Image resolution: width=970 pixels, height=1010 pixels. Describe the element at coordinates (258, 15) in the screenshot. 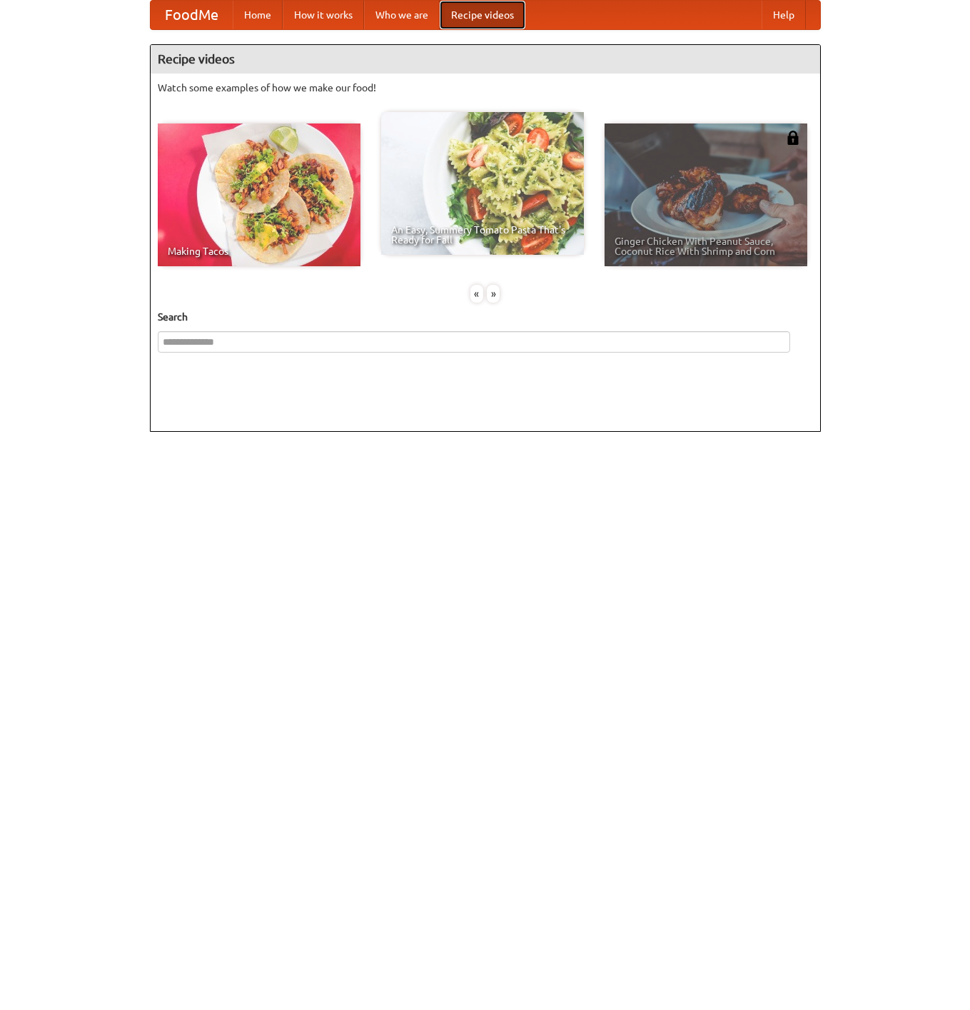

I see `a: Home` at that location.